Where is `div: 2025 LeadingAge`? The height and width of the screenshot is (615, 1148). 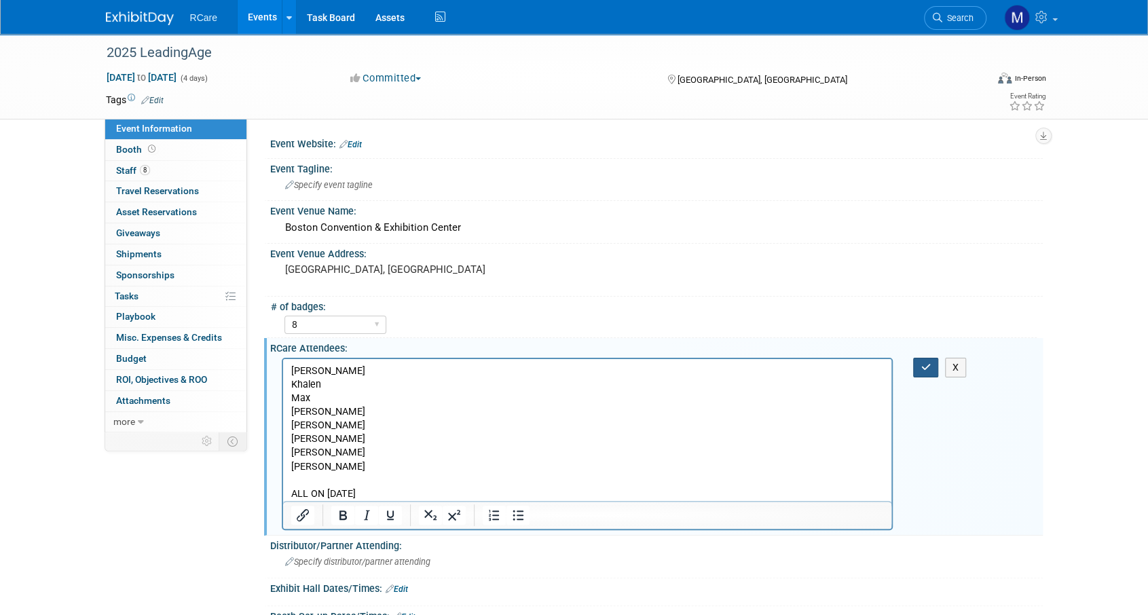 div: 2025 LeadingAge is located at coordinates (533, 53).